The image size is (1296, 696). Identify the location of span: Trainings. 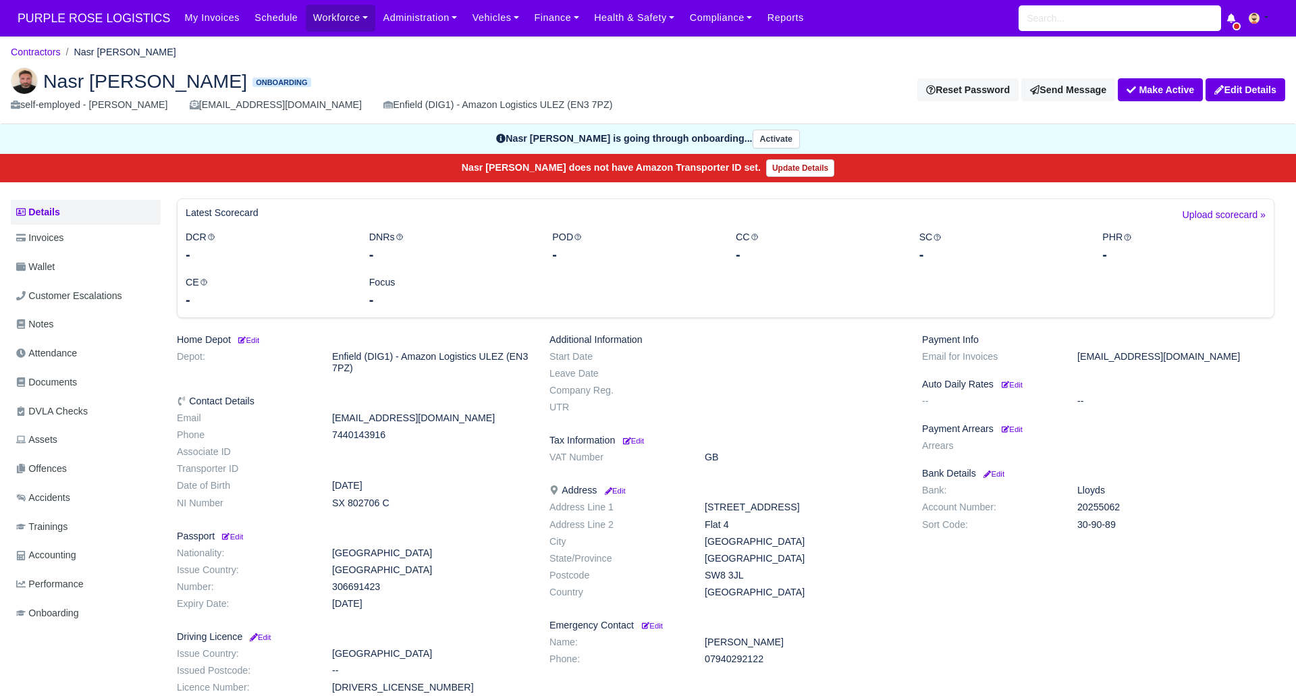
(42, 526).